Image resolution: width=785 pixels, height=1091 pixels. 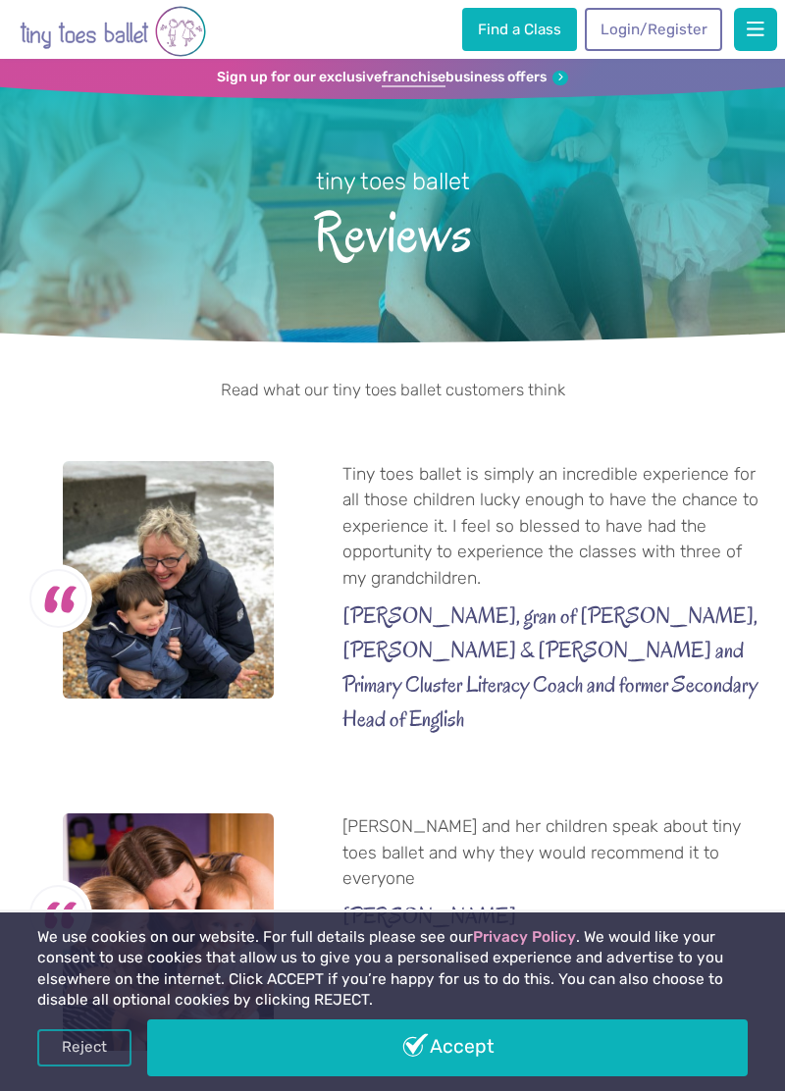 What do you see at coordinates (113, 31) in the screenshot?
I see `img: tiny toes ballet` at bounding box center [113, 31].